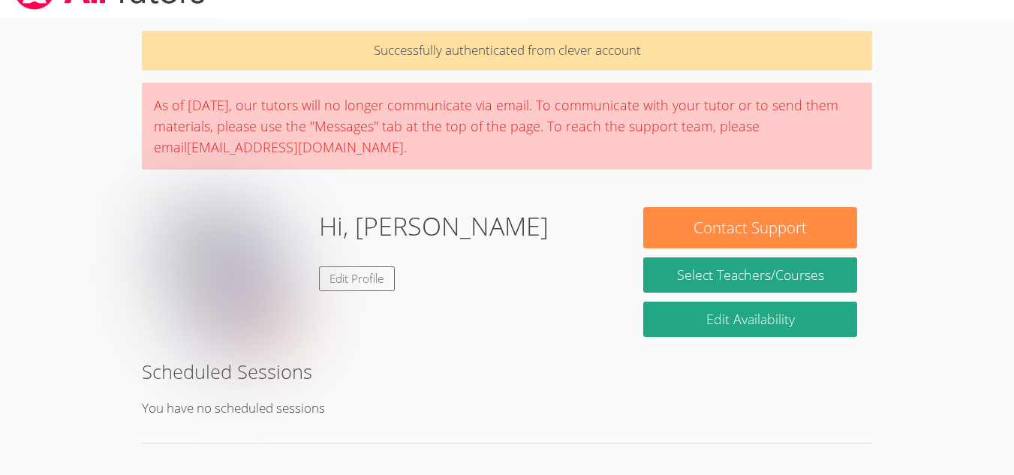 The image size is (1014, 475). I want to click on h2: Scheduled Sessions, so click(507, 372).